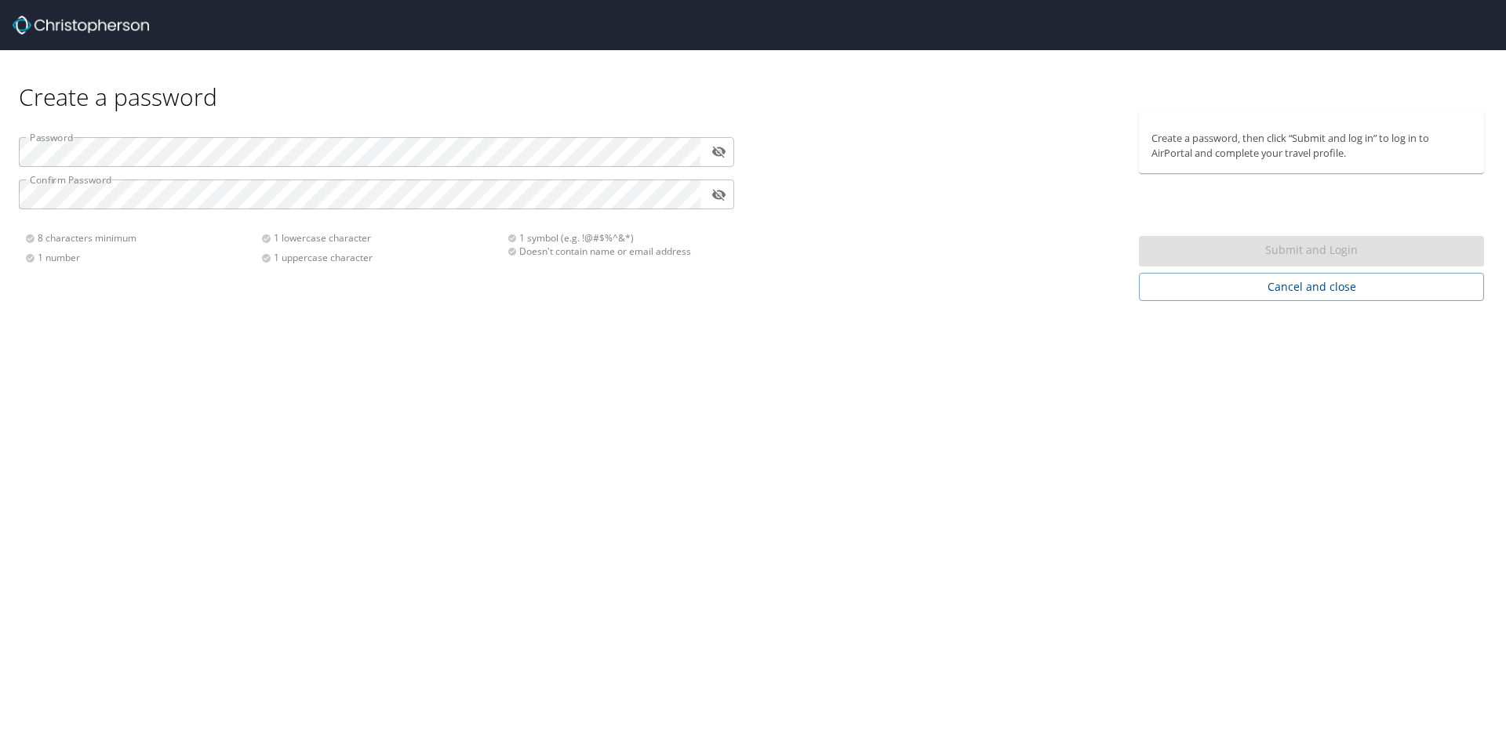 The width and height of the screenshot is (1506, 747). I want to click on div: Doesn't contain name or email address, so click(616, 251).